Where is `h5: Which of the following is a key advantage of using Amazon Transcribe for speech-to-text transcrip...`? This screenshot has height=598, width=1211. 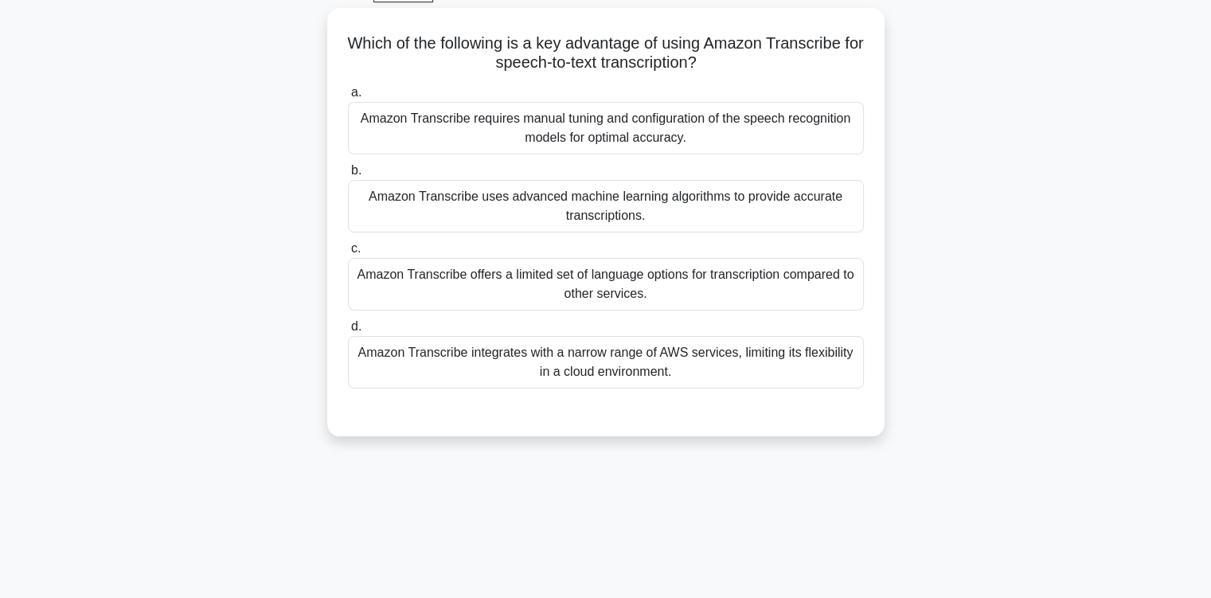 h5: Which of the following is a key advantage of using Amazon Transcribe for speech-to-text transcrip... is located at coordinates (606, 53).